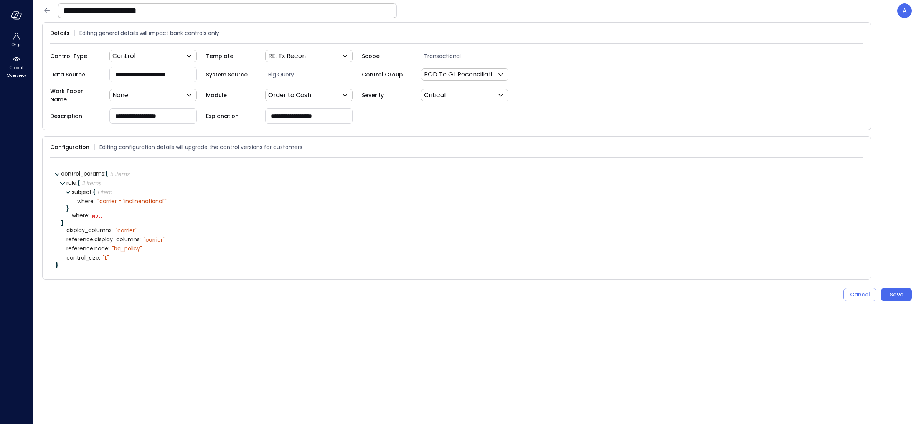 The image size is (921, 424). Describe the element at coordinates (149, 33) in the screenshot. I see `span: Editing general details will impact bank controls only` at that location.